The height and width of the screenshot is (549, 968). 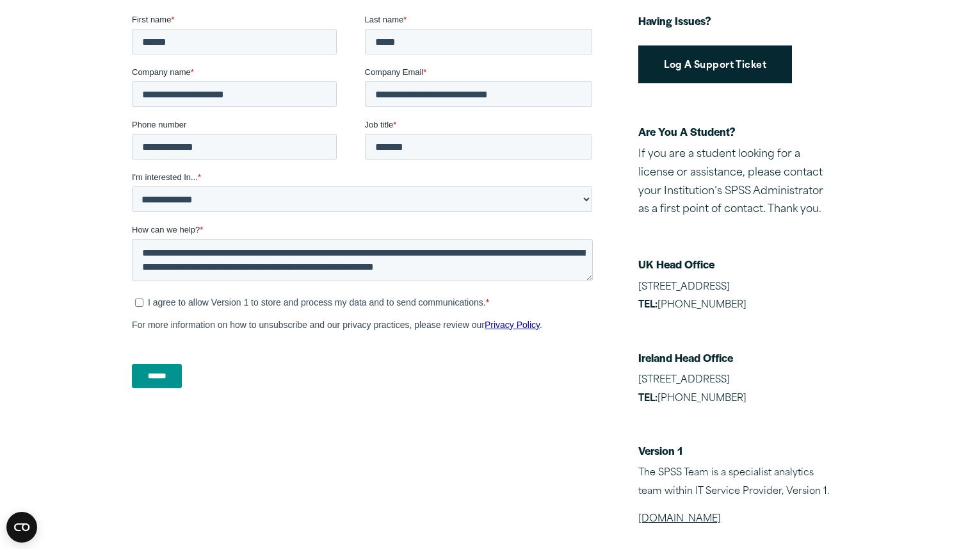 What do you see at coordinates (252, 6) in the screenshot?
I see `span: Last name` at bounding box center [252, 6].